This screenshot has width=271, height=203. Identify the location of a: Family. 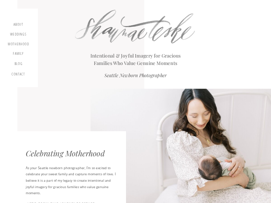
(18, 54).